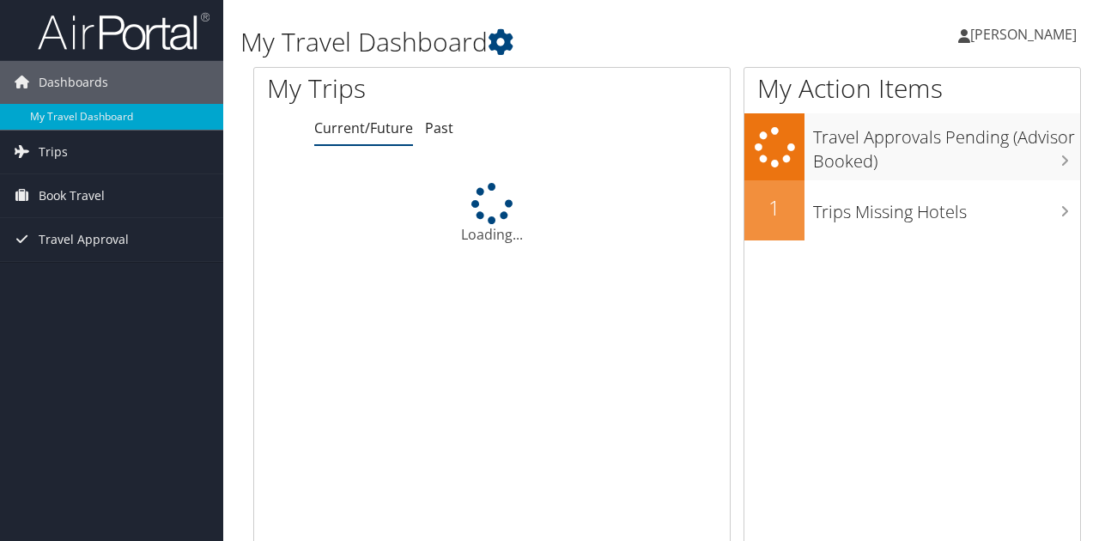 This screenshot has width=1111, height=541. Describe the element at coordinates (53, 152) in the screenshot. I see `span: Trips` at that location.